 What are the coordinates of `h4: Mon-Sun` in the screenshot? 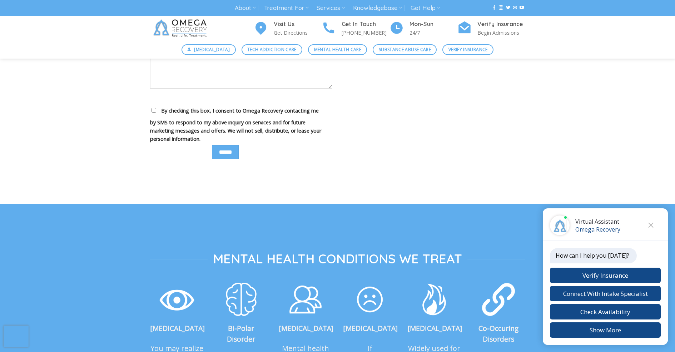 It's located at (434, 24).